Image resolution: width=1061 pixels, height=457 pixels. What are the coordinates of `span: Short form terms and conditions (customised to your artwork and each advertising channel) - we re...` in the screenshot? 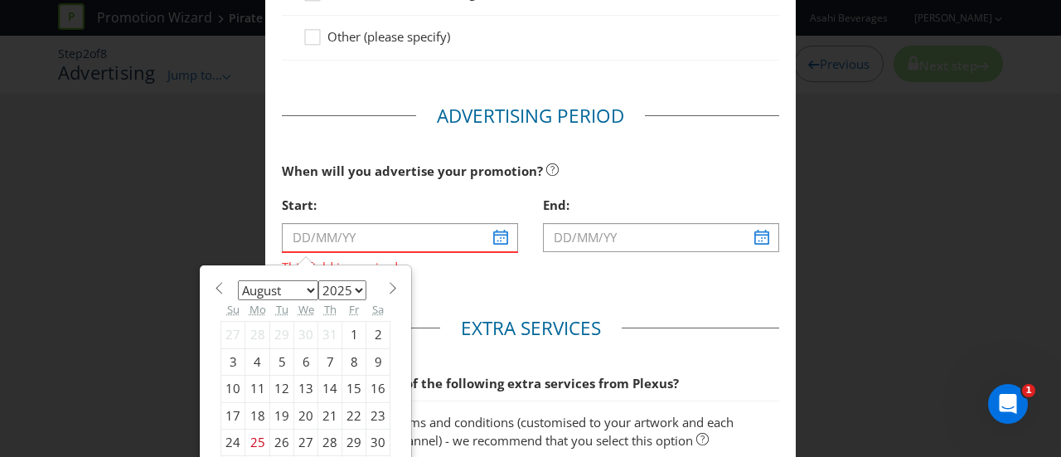 It's located at (531, 430).